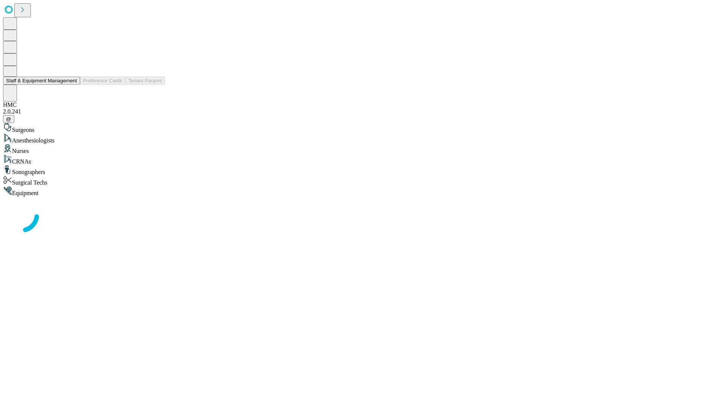  Describe the element at coordinates (103, 81) in the screenshot. I see `button: Preference Cards` at that location.